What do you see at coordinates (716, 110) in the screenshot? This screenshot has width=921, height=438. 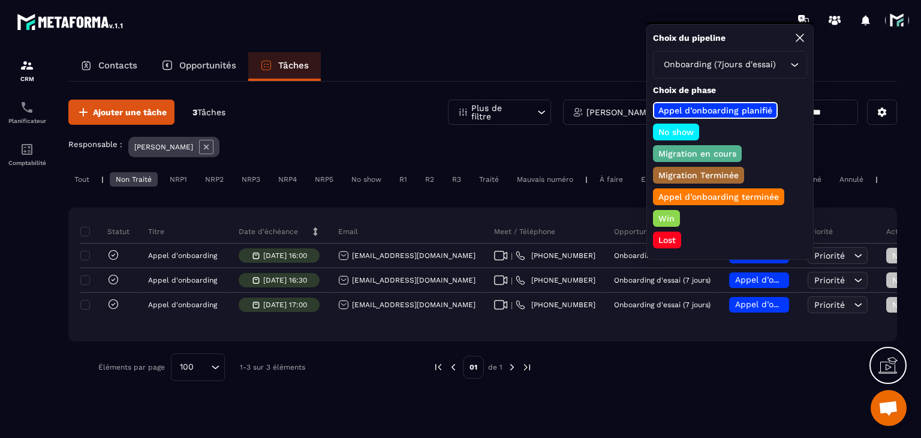 I see `p: Appel d’onboarding planifié` at bounding box center [716, 110].